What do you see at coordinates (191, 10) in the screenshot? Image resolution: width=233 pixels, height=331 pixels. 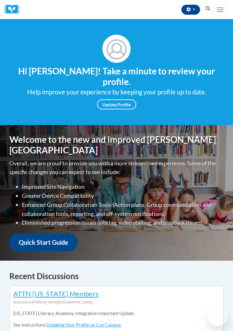 I see `button: Account Settings` at bounding box center [191, 10].